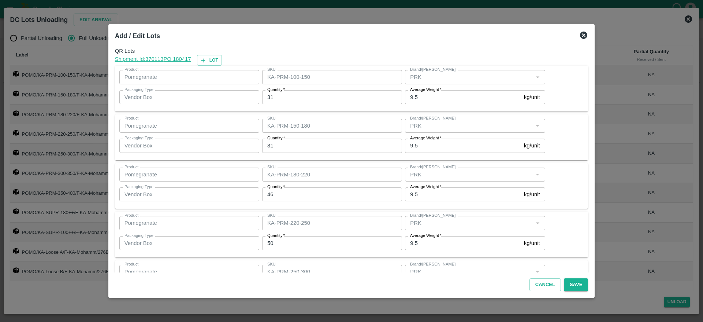 The image size is (703, 322). I want to click on b: Add / Edit Lots, so click(137, 36).